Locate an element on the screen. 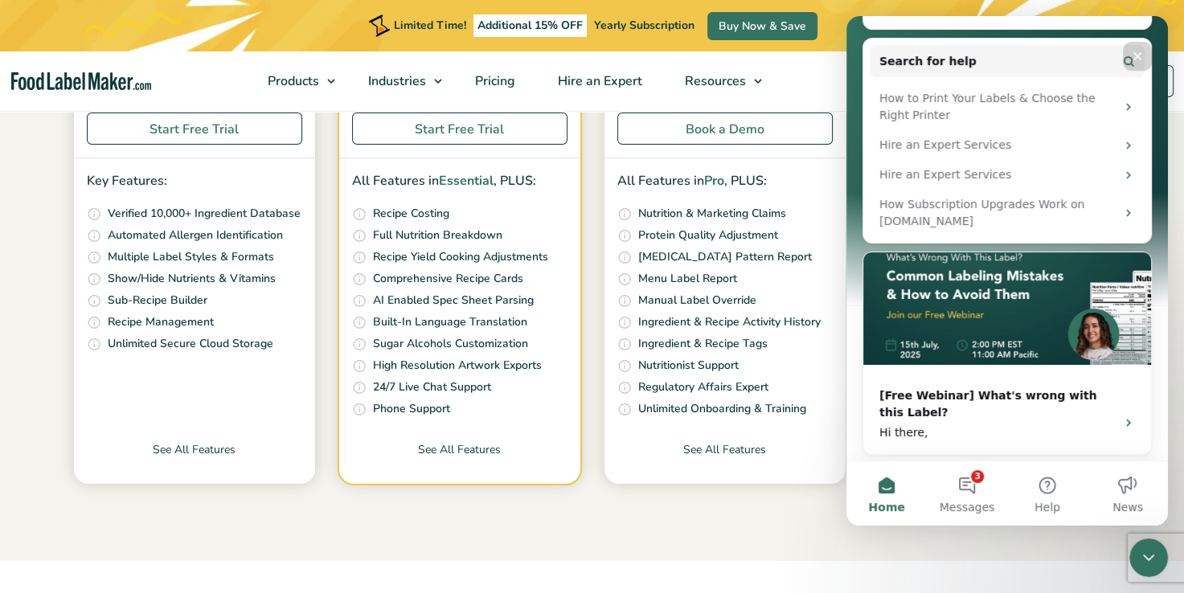 This screenshot has height=593, width=1184. span: Limited Time! is located at coordinates (430, 25).